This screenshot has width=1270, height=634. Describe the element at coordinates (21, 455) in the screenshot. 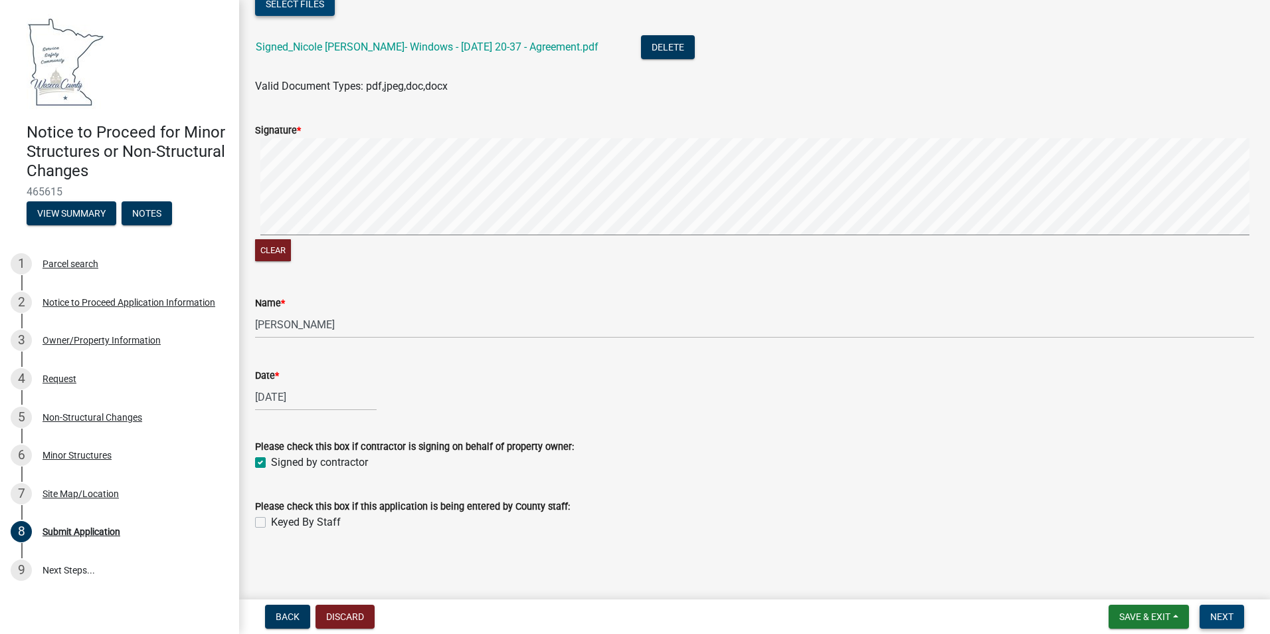

I see `div: 6` at that location.